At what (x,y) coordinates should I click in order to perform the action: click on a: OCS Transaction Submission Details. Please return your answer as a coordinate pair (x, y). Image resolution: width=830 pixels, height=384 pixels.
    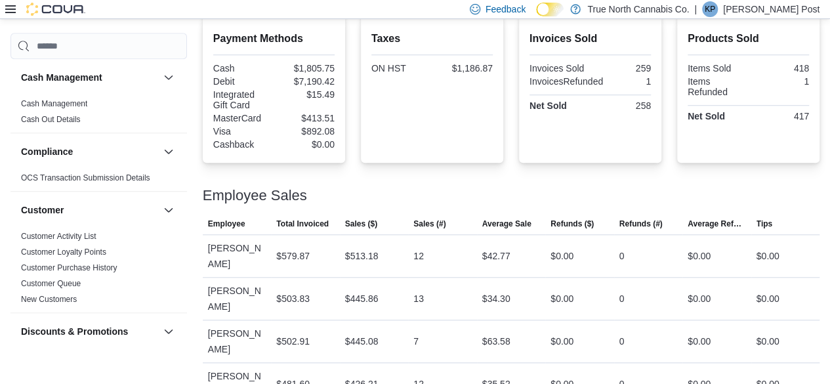
    Looking at the image, I should click on (85, 178).